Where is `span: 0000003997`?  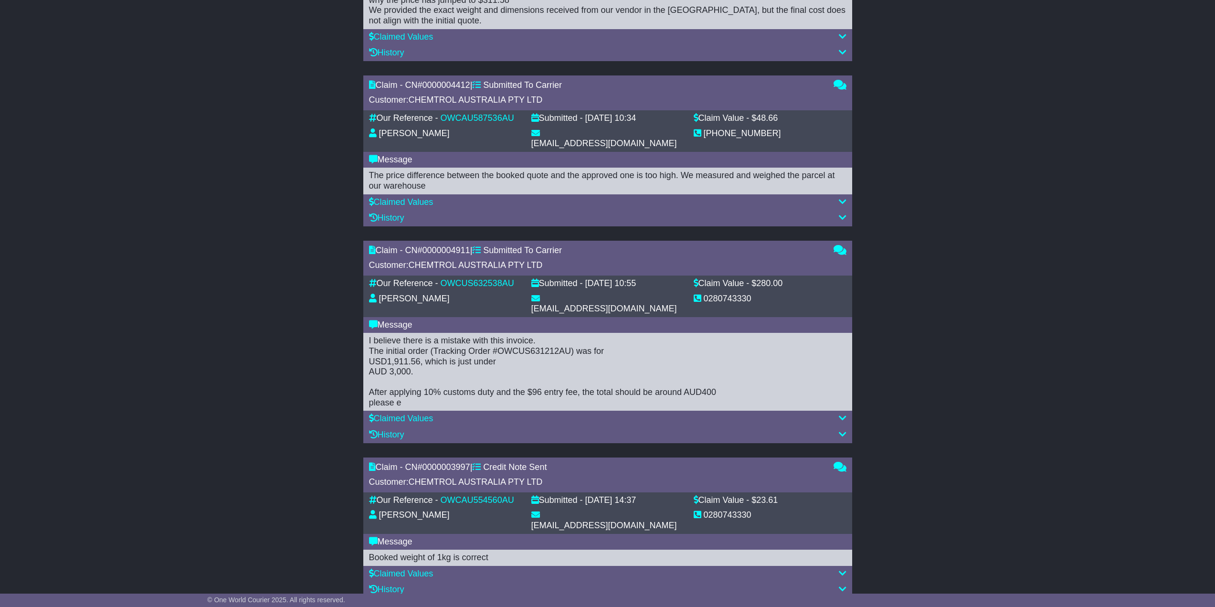 span: 0000003997 is located at coordinates (446, 467).